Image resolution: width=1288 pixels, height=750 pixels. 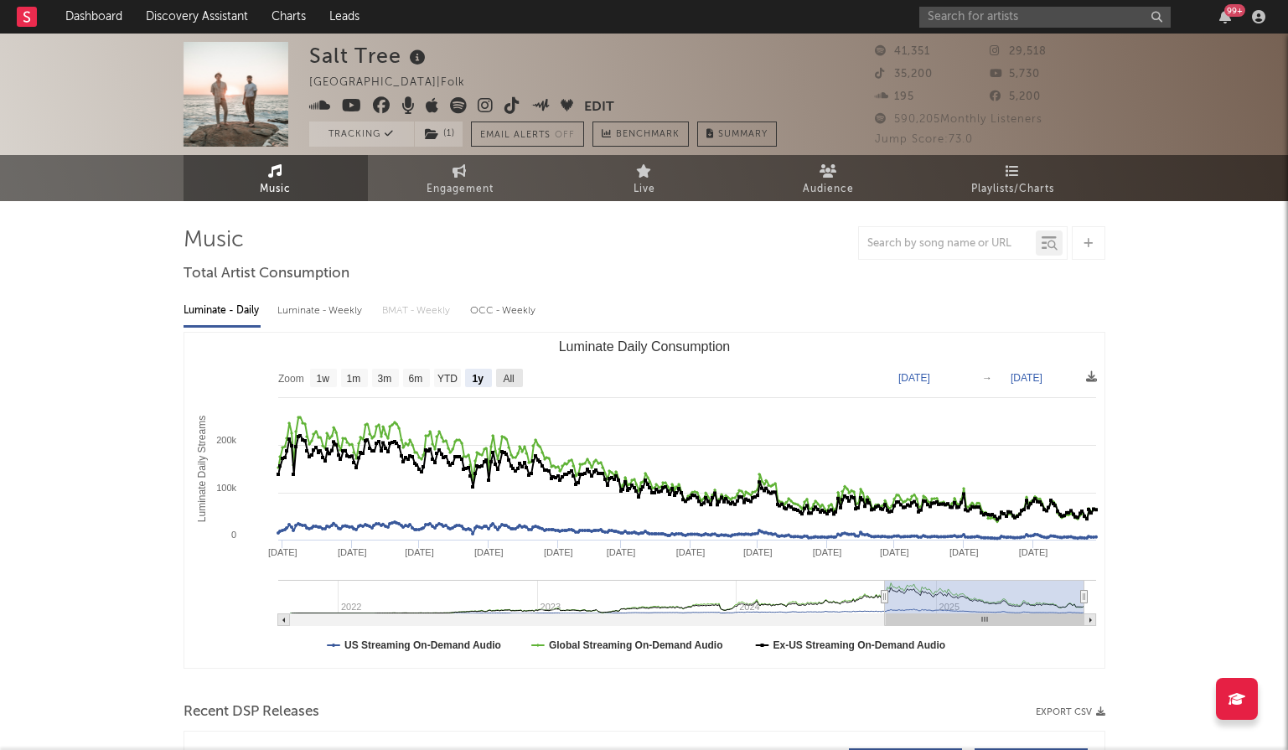 I want to click on a: Music, so click(x=276, y=178).